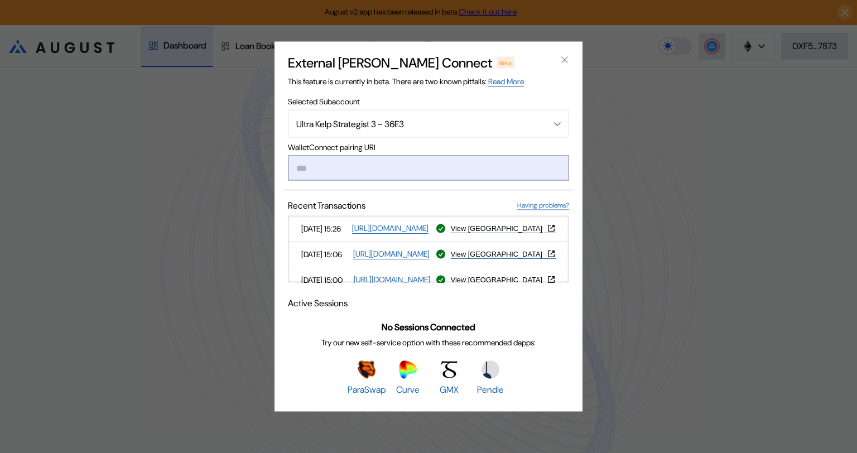 The image size is (857, 453). What do you see at coordinates (406, 81) in the screenshot?
I see `span: This feature is currently in beta. There are two known pitfalls:` at bounding box center [406, 81].